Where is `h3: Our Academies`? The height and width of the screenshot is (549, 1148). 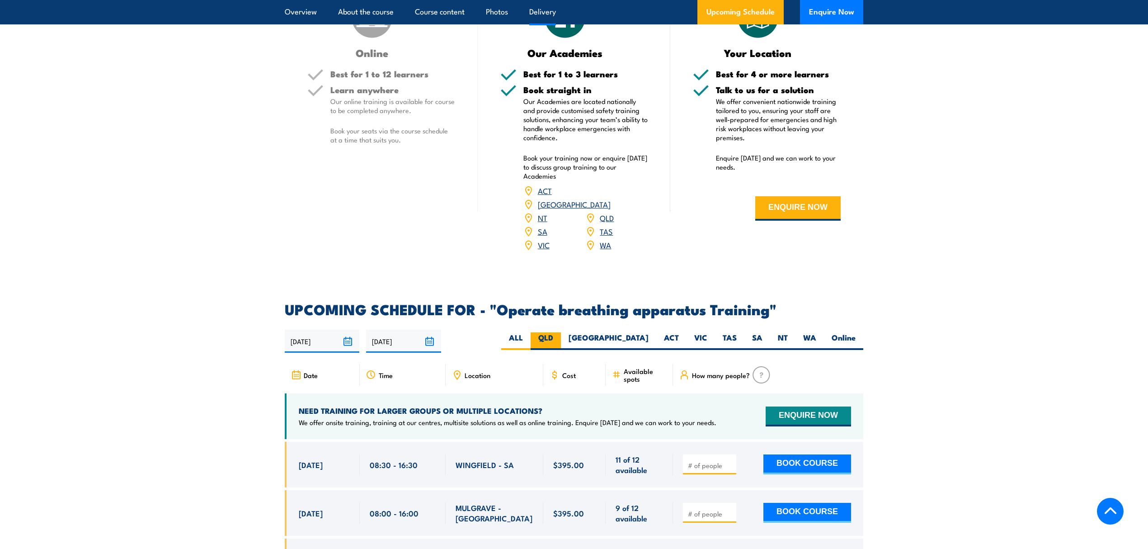
h3: Our Academies is located at coordinates (565, 52).